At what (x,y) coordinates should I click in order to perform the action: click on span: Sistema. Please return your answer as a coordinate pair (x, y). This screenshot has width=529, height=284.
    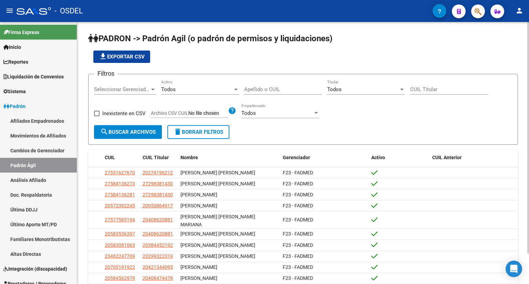
    Looking at the image, I should click on (14, 92).